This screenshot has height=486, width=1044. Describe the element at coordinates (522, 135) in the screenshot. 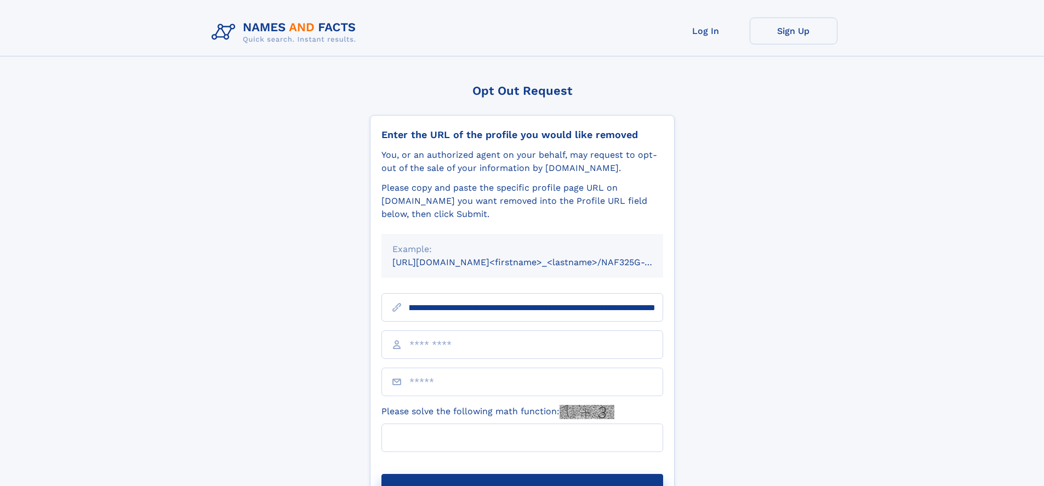

I see `div: Enter the URL of the profile you would like removed` at that location.